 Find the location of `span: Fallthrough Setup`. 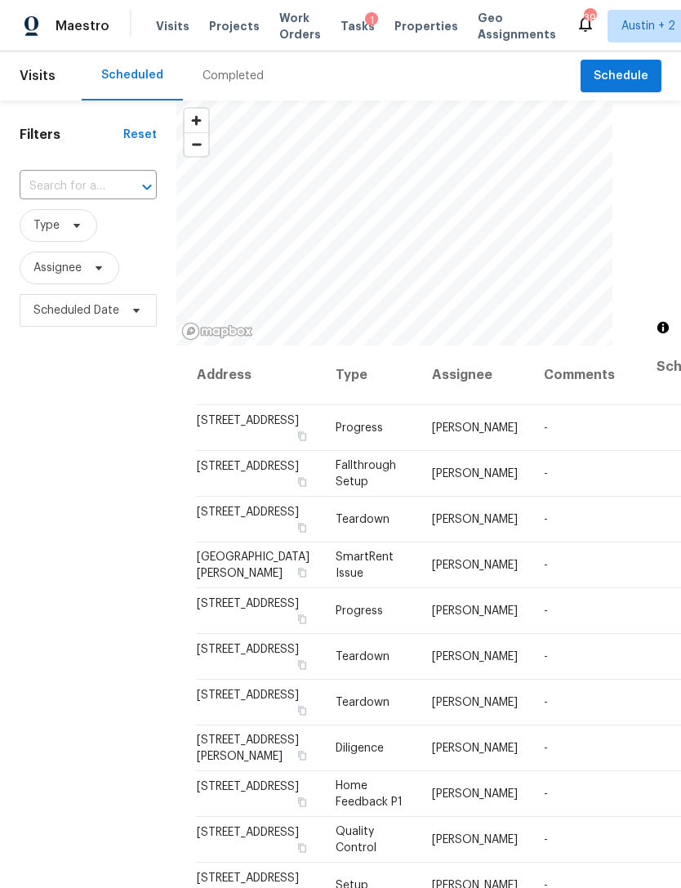

span: Fallthrough Setup is located at coordinates (366, 474).